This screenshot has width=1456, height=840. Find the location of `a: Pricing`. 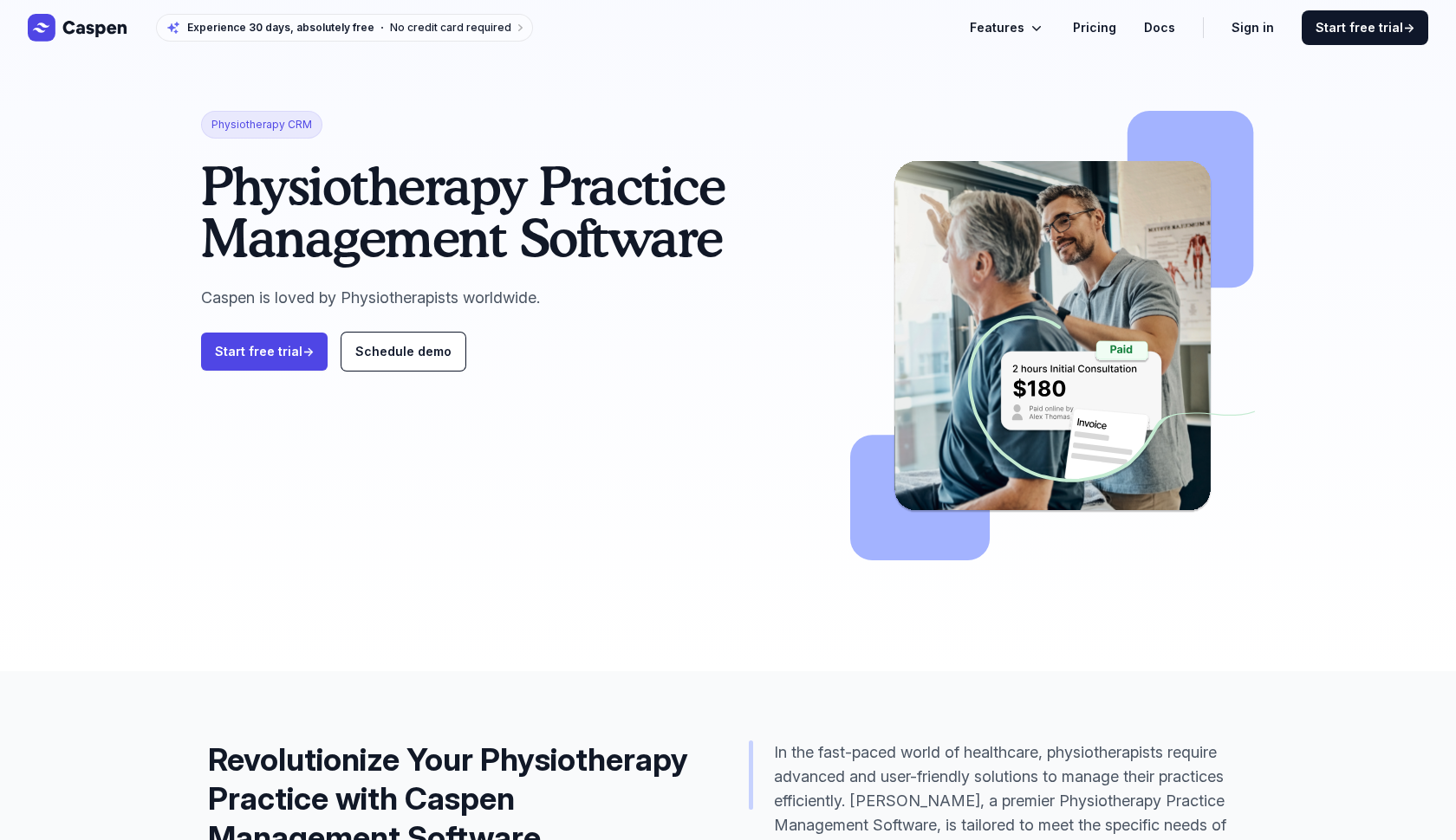

a: Pricing is located at coordinates (1095, 28).